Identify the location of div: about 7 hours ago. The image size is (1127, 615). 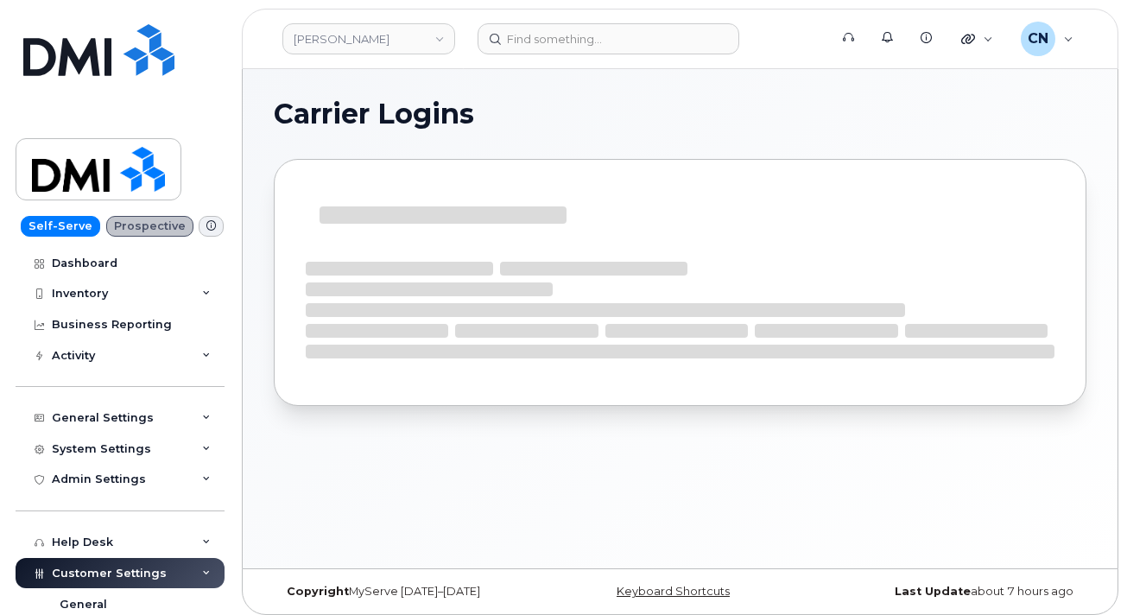
(950, 591).